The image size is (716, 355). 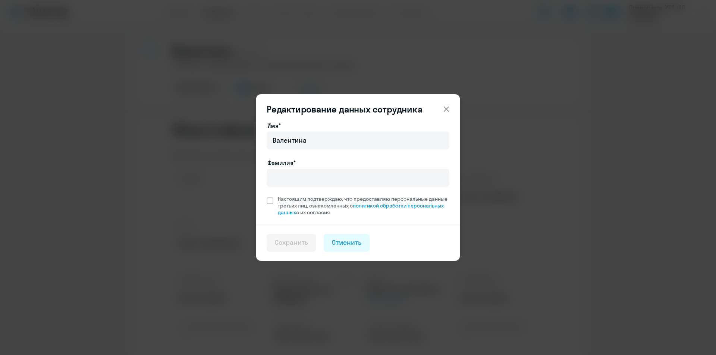 I want to click on header: Редактирование данных сотрудника, so click(x=358, y=109).